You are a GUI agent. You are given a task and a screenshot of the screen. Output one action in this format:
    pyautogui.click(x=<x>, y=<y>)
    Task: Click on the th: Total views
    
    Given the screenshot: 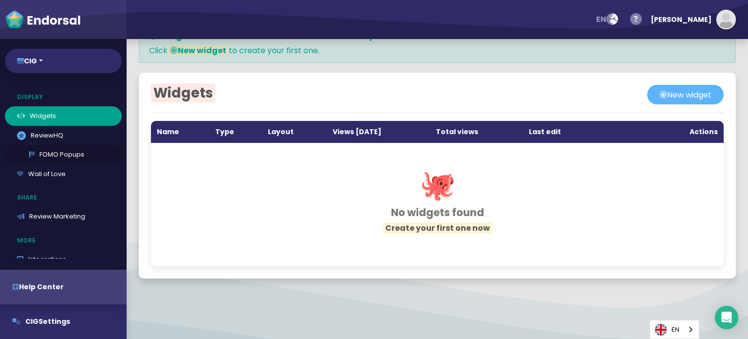 What is the action you would take?
    pyautogui.click(x=476, y=132)
    